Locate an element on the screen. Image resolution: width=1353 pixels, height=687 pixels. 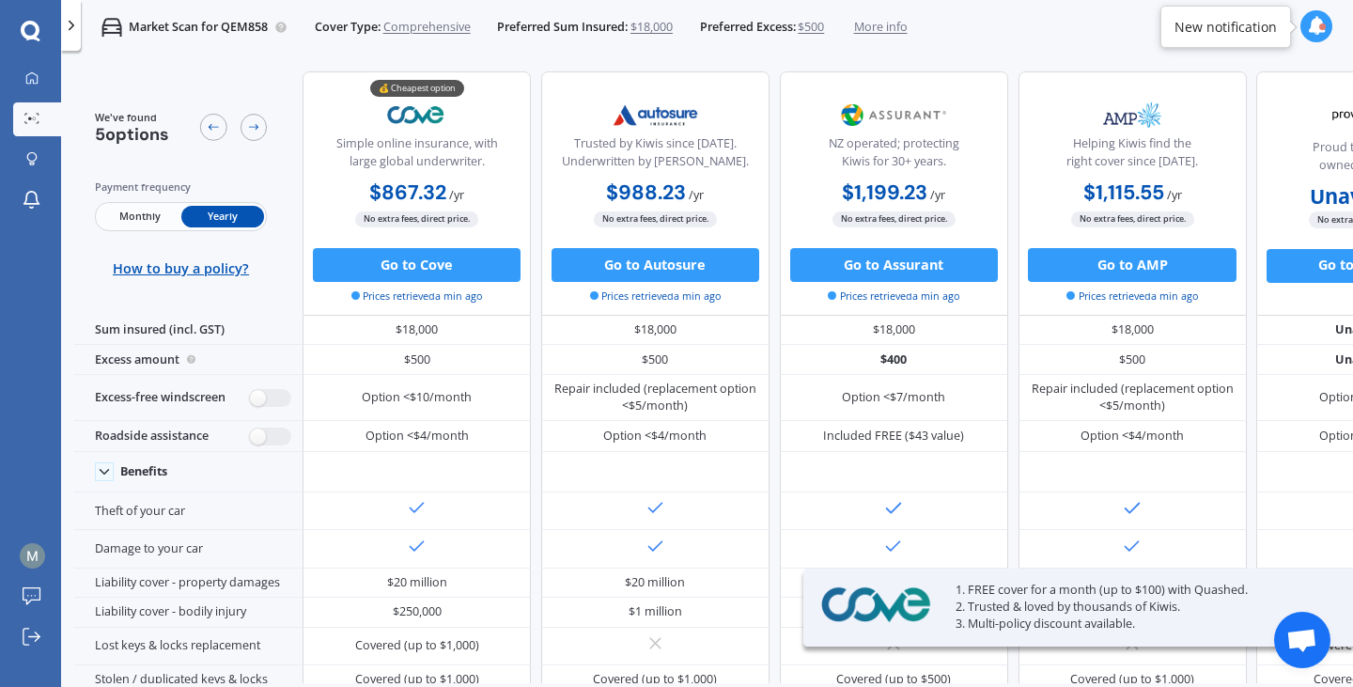
b: $1,199.23 is located at coordinates (884, 193).